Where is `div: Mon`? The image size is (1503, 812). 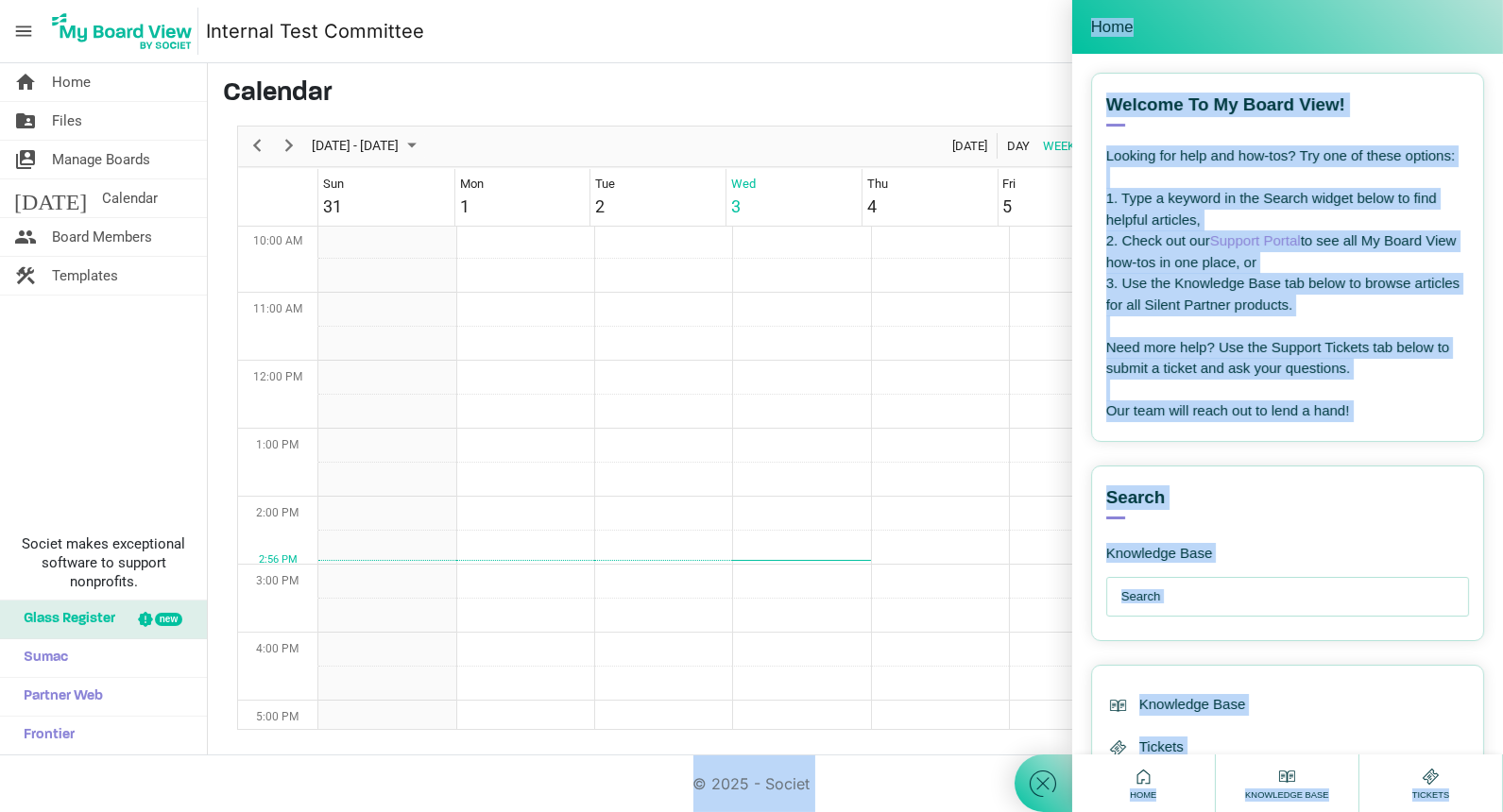 div: Mon is located at coordinates (471, 185).